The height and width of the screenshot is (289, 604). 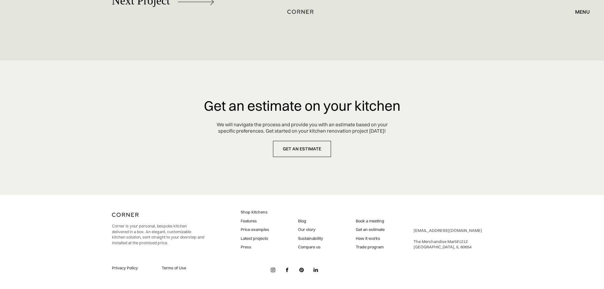 What do you see at coordinates (302, 149) in the screenshot?
I see `a: get an estimate` at bounding box center [302, 149].